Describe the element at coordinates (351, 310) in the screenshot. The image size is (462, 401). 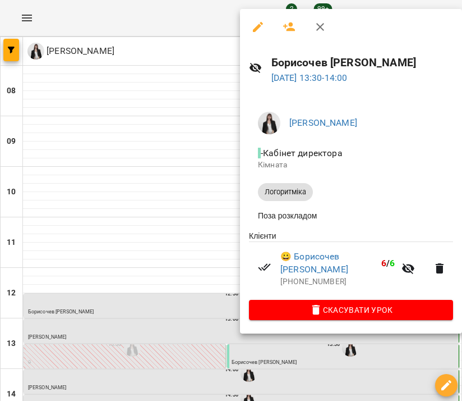
I see `button: Скасувати Урок` at that location.